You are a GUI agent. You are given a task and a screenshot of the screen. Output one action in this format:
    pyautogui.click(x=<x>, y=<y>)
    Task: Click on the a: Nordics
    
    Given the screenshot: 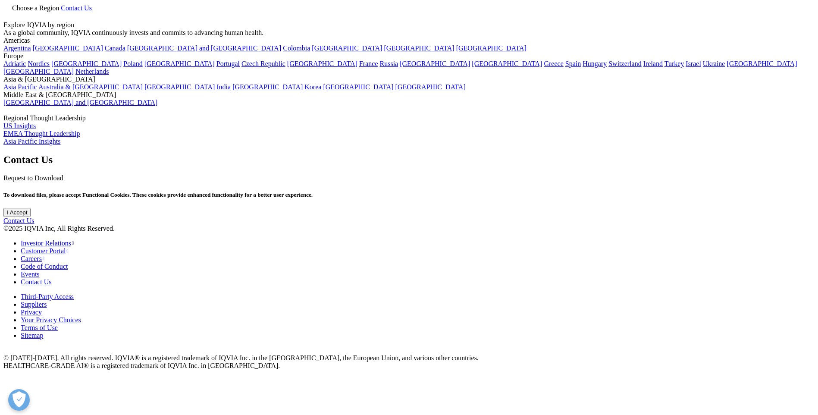 What is the action you would take?
    pyautogui.click(x=38, y=63)
    